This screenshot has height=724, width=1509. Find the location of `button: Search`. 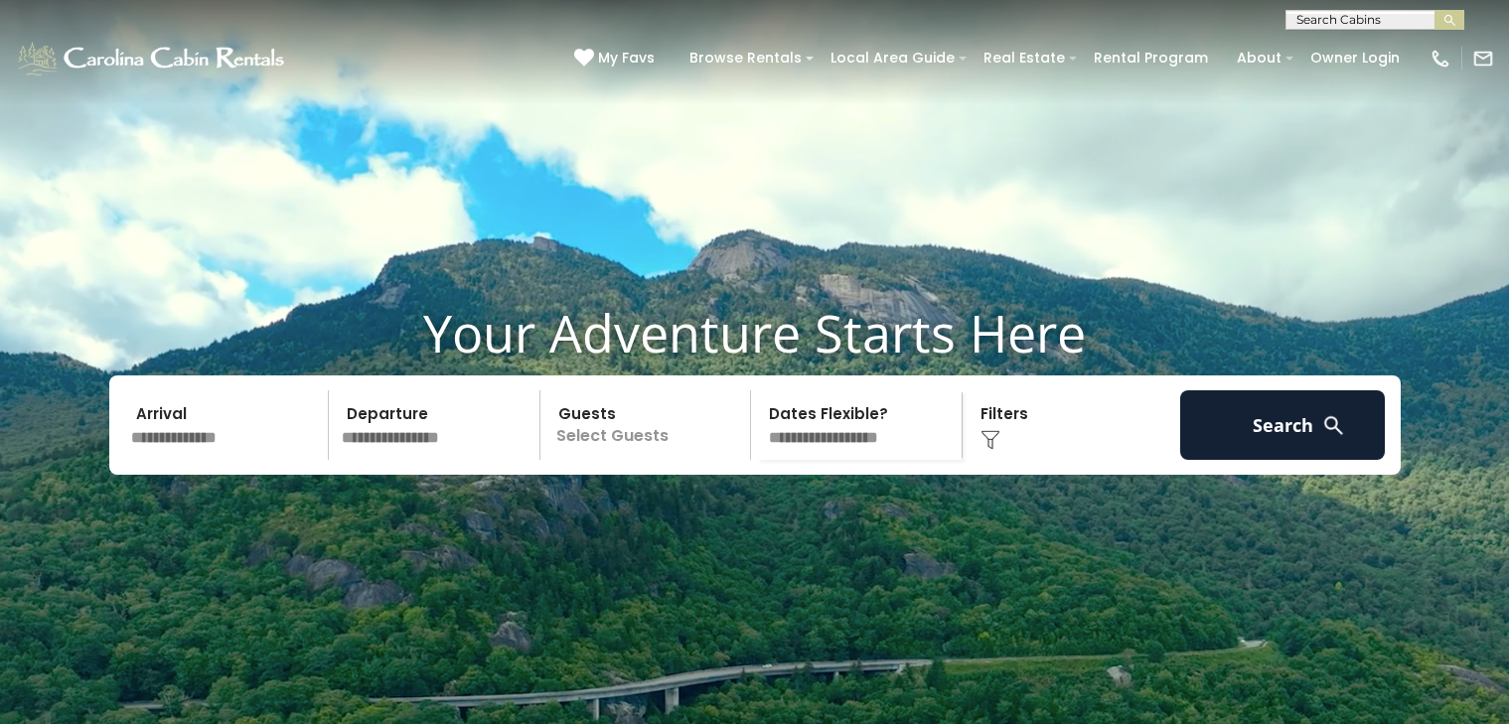

button: Search is located at coordinates (1283, 425).